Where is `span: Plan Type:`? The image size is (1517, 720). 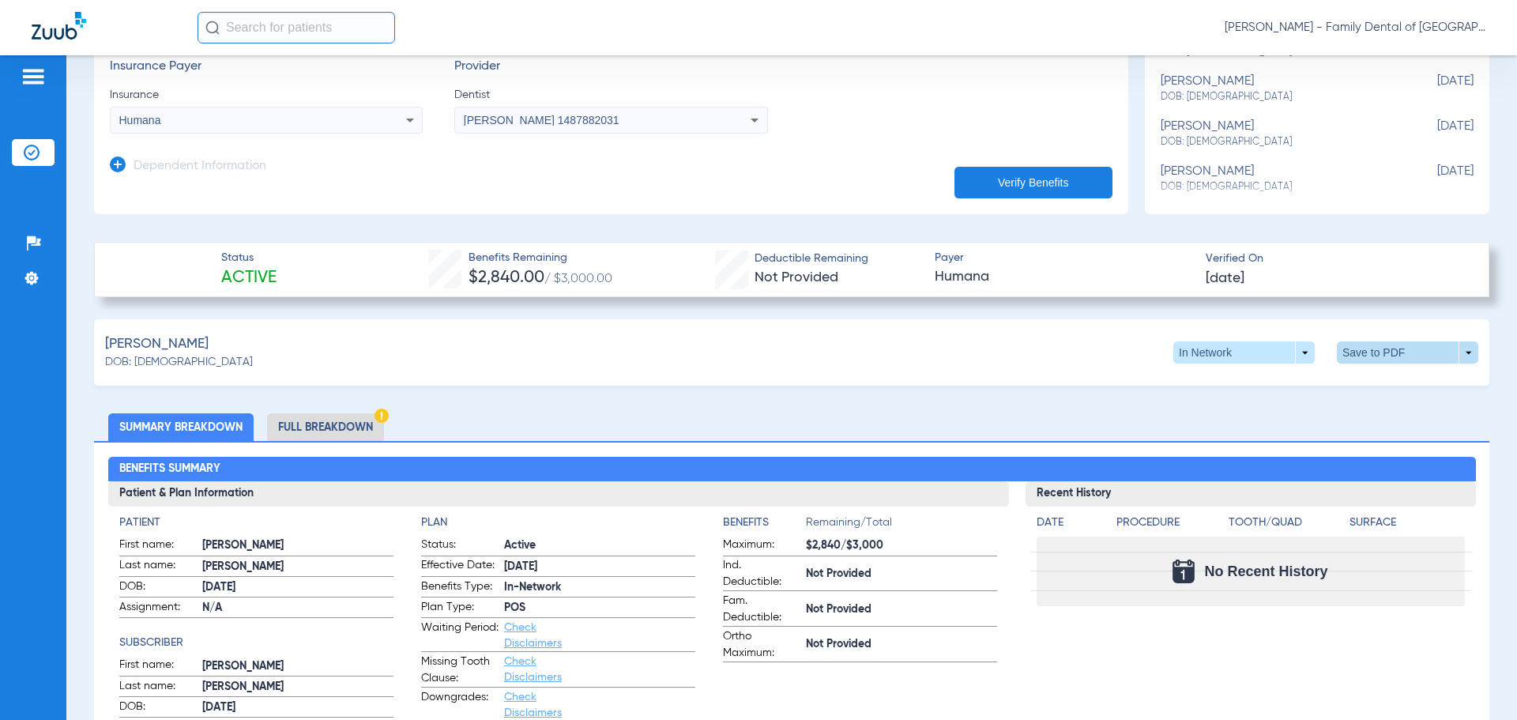
span: Plan Type: is located at coordinates (460, 608).